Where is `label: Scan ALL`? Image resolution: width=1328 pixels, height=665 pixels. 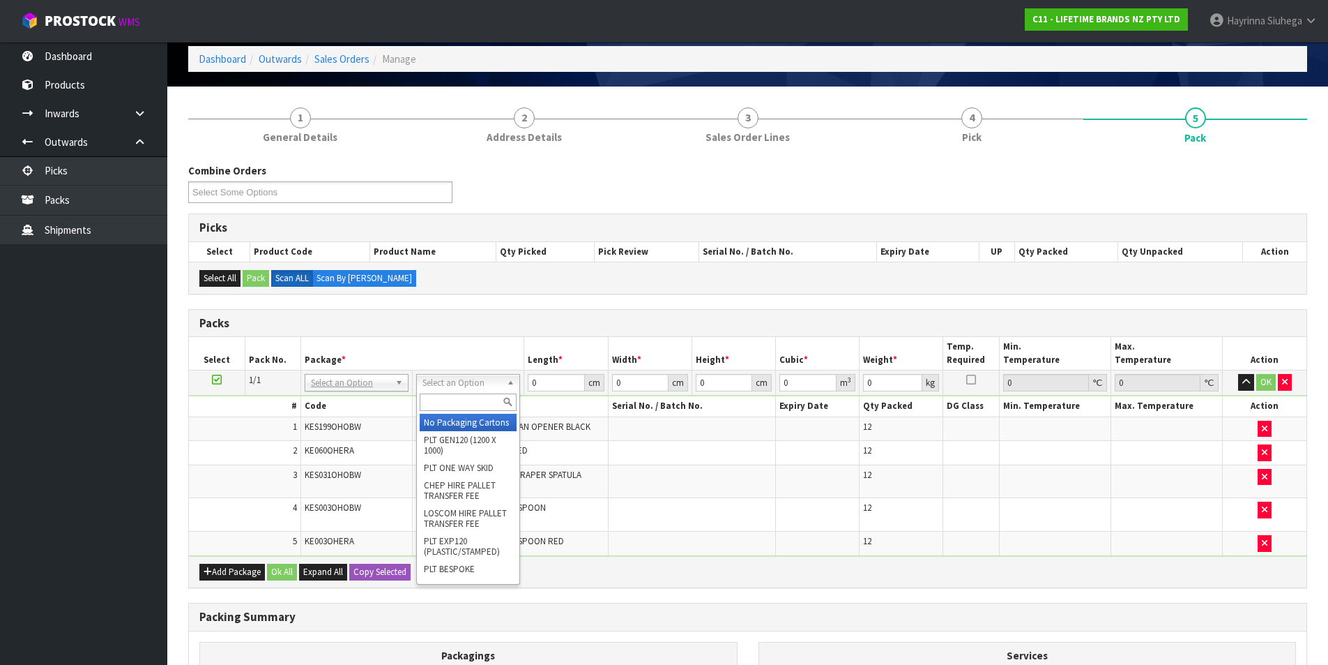
label: Scan ALL is located at coordinates (292, 278).